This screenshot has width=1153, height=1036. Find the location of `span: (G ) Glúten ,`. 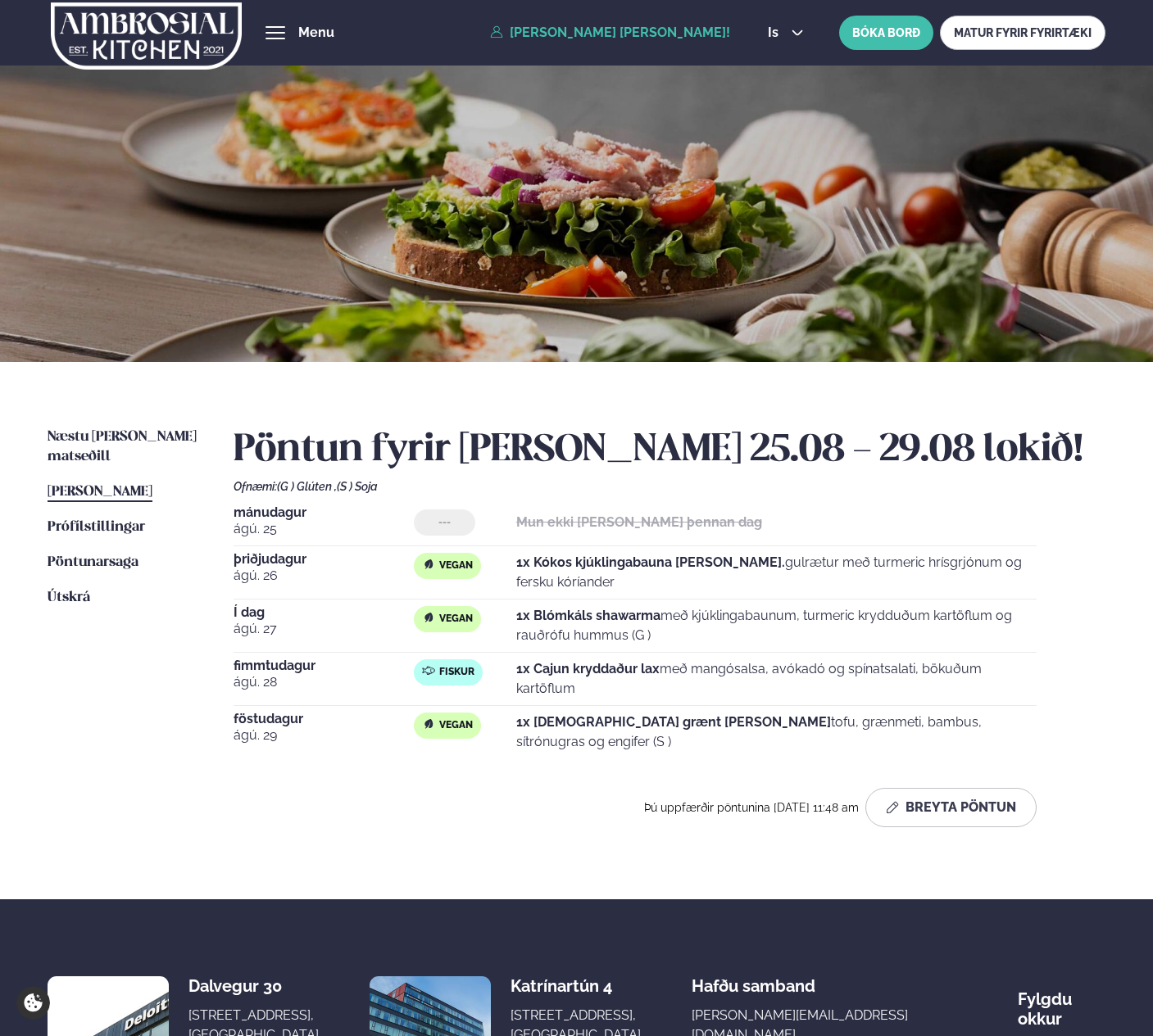

span: (G ) Glúten , is located at coordinates (307, 487).